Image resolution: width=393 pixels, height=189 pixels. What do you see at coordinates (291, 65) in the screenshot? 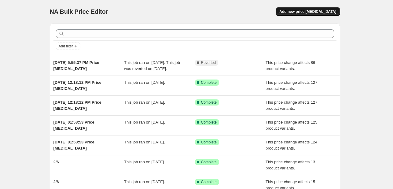
I see `span: This price change affects 86 product variants.` at bounding box center [291, 65].